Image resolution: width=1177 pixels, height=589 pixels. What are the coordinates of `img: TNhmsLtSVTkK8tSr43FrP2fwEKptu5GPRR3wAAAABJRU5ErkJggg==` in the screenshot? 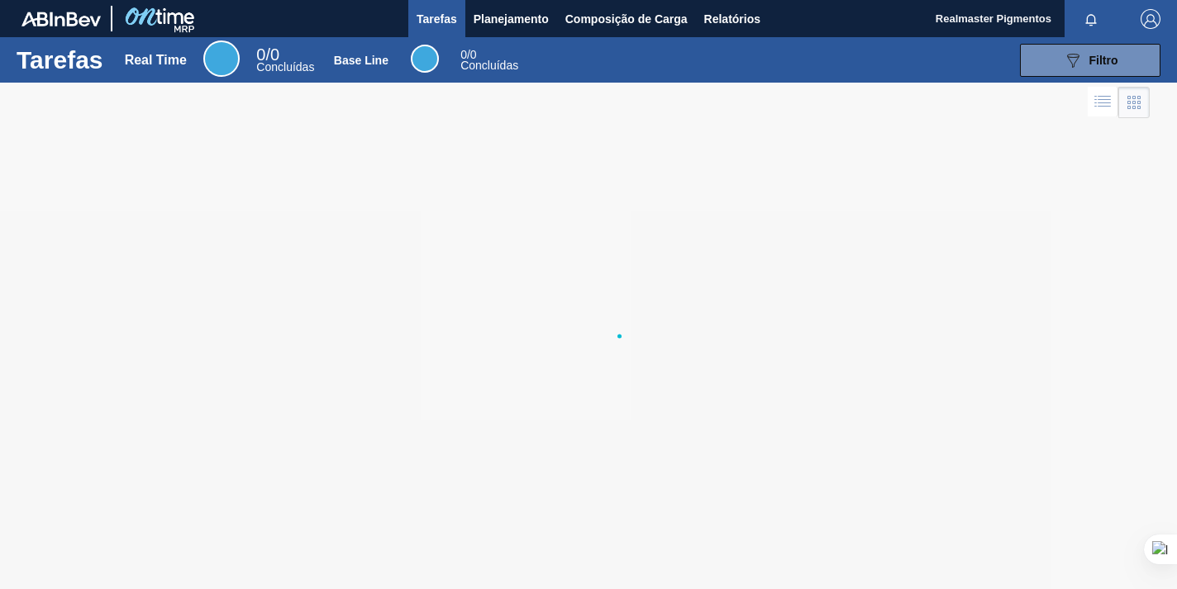 It's located at (61, 19).